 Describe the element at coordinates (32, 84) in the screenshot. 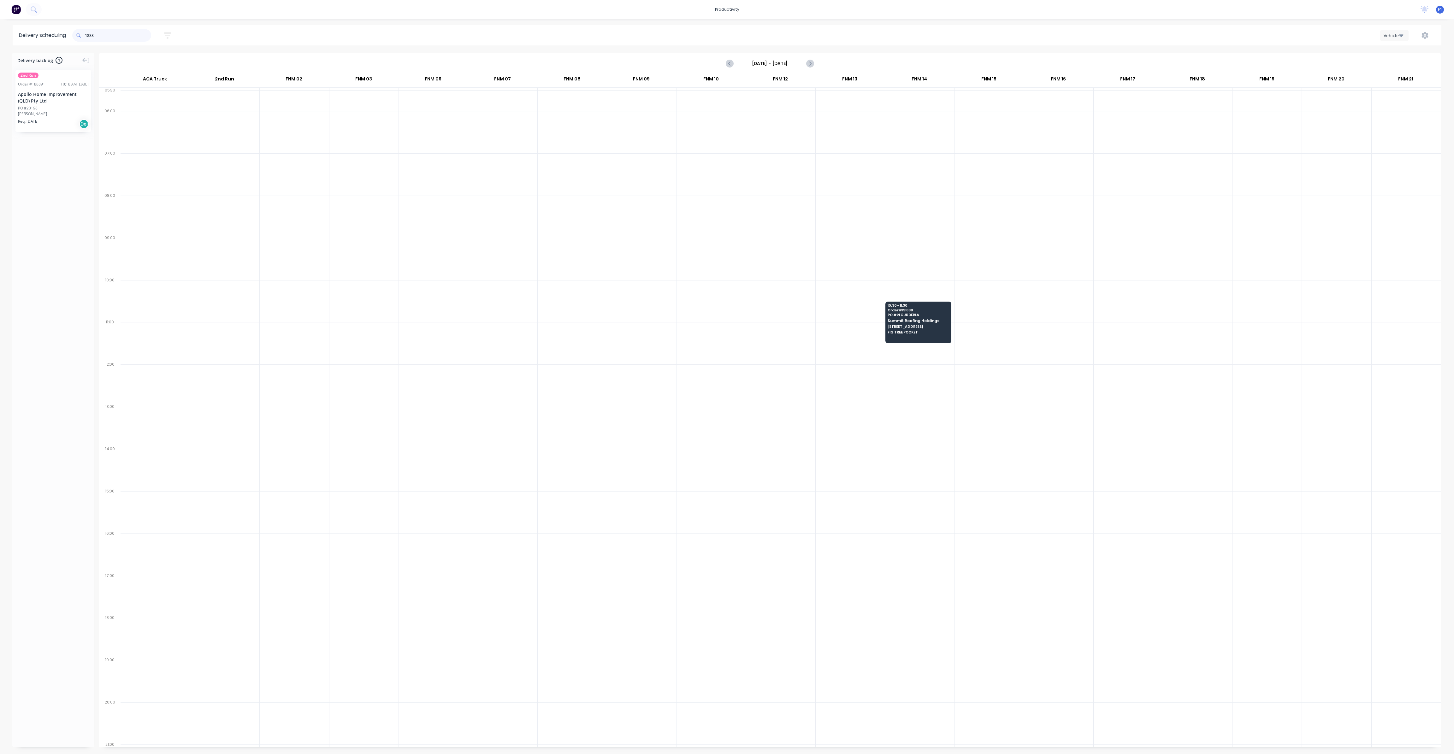

I see `div: Order # 188891` at that location.